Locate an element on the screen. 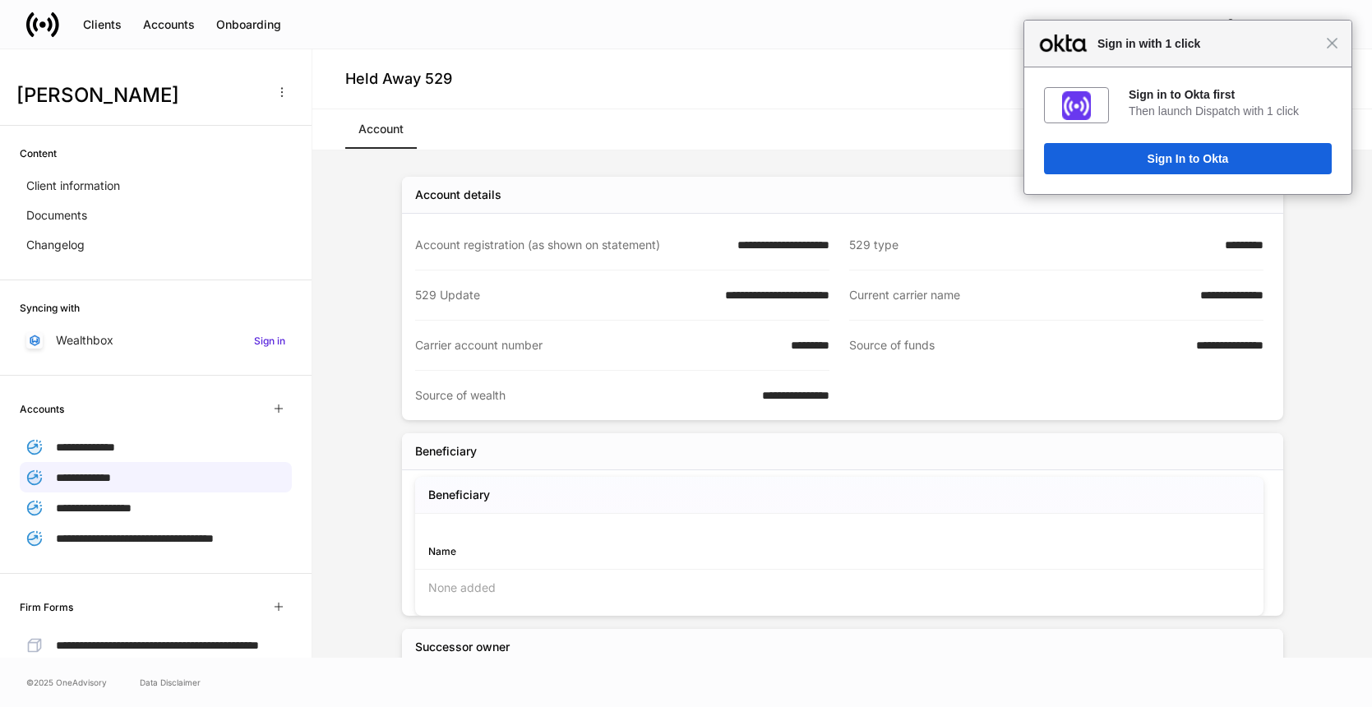  h6: Sign in is located at coordinates (270, 340).